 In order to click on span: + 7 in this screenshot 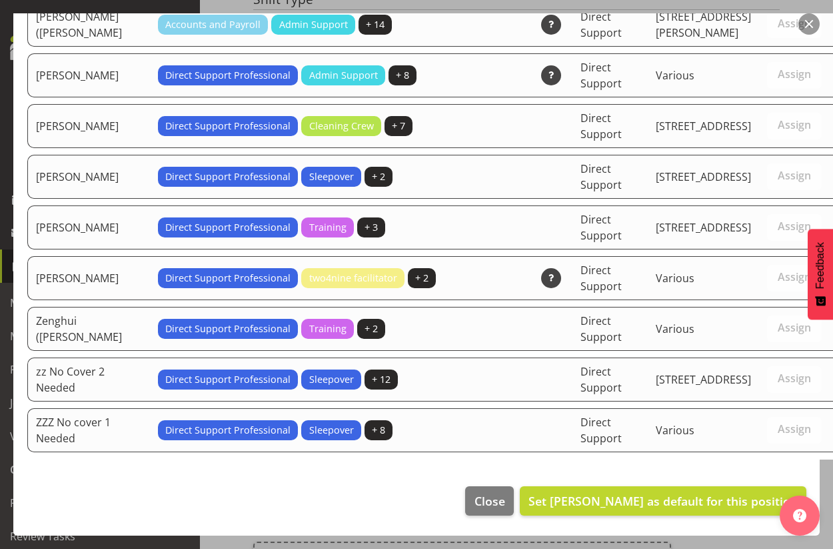, I will do `click(399, 126)`.